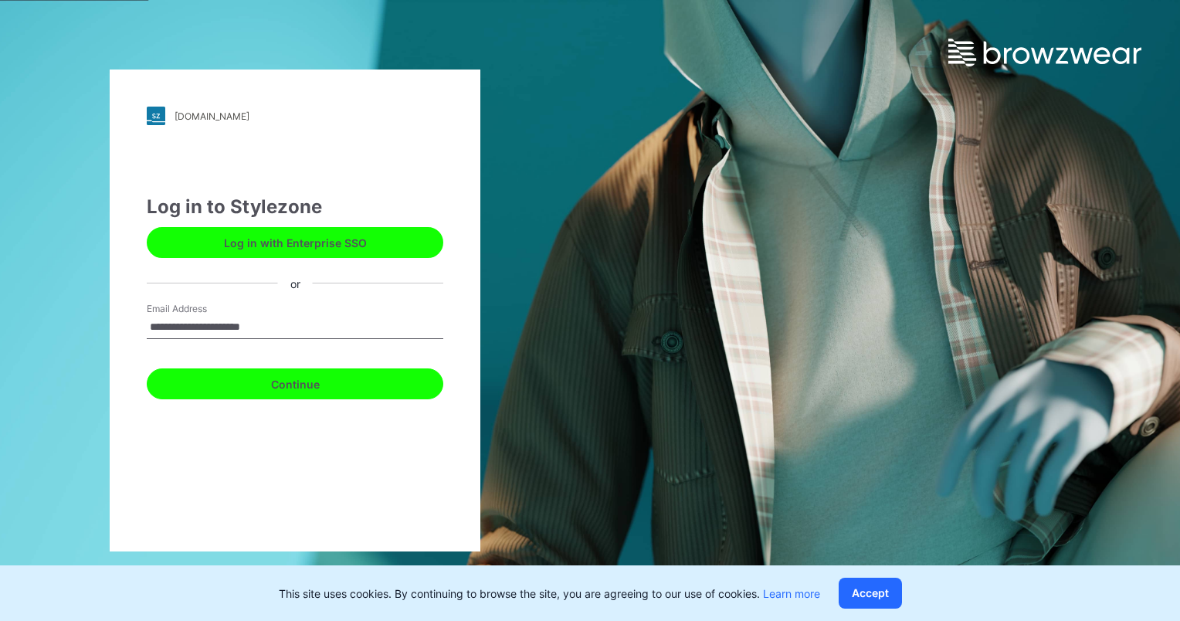 This screenshot has width=1180, height=621. Describe the element at coordinates (295, 207) in the screenshot. I see `div: Log in to Stylezone` at that location.